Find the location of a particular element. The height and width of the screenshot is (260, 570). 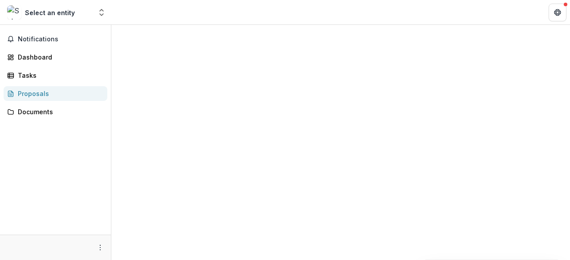

div: Proposals is located at coordinates (59, 93).